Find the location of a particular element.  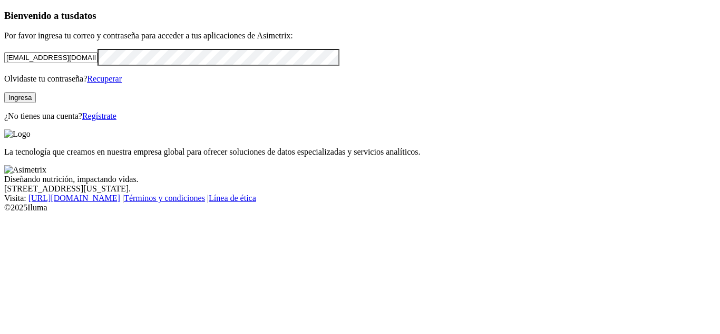

button: Ingresa is located at coordinates (20, 97).